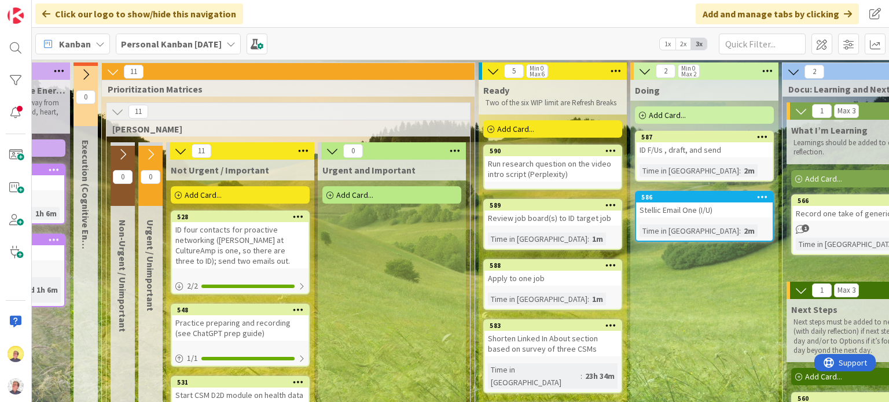  Describe the element at coordinates (553, 344) in the screenshot. I see `div: Shorten Linked In About section based on survey of three CSMs` at that location.